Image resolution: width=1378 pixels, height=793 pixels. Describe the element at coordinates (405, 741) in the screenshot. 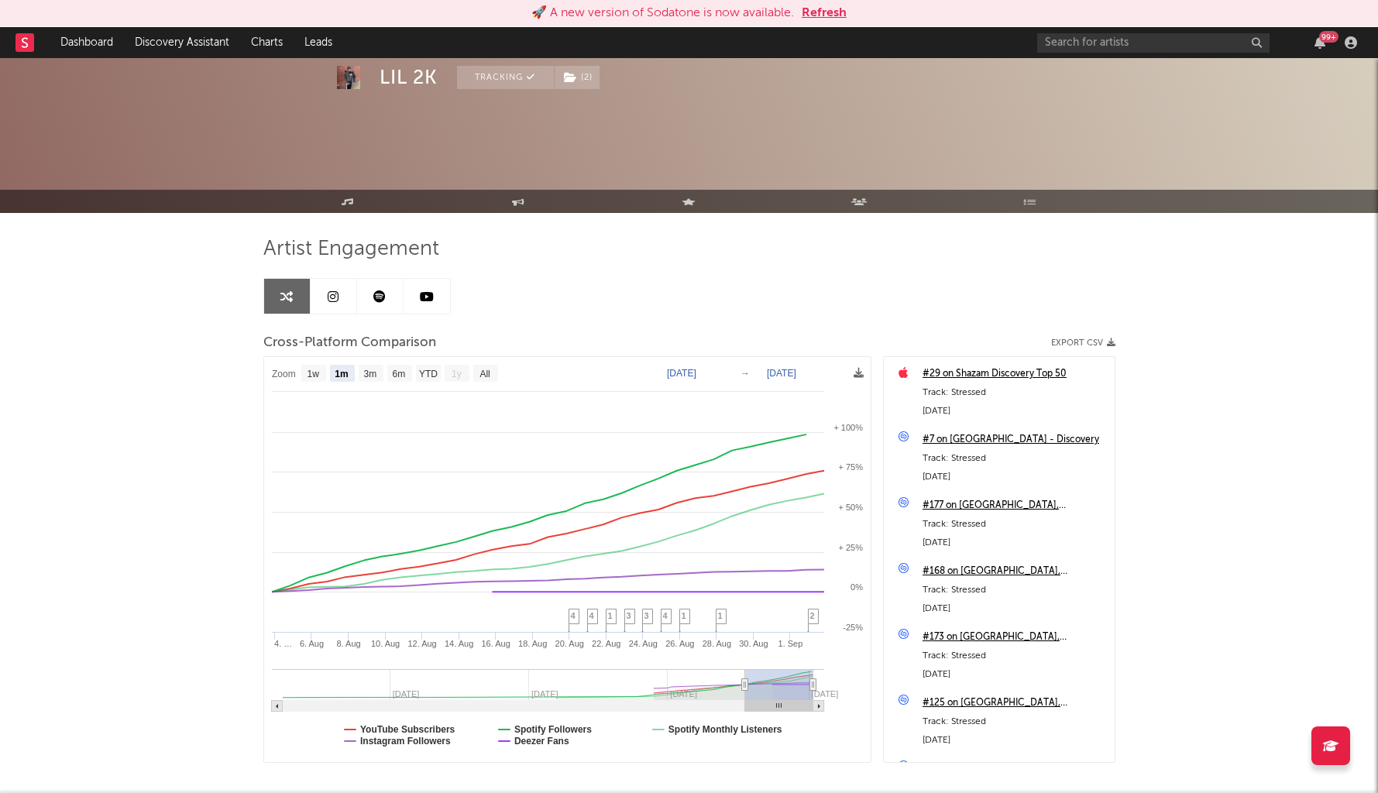

I see `text: Instagram Followers` at that location.